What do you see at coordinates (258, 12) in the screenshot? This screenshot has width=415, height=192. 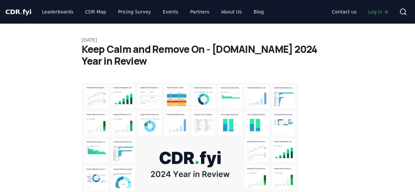 I see `a: Blog` at bounding box center [258, 12].